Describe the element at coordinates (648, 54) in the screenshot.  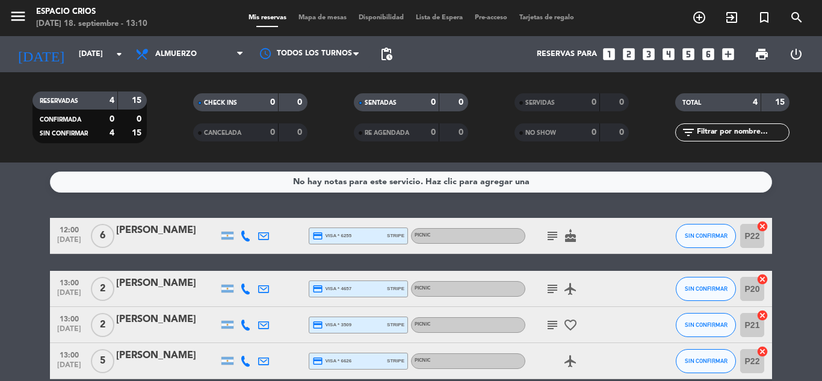
I see `i: looks_3` at that location.